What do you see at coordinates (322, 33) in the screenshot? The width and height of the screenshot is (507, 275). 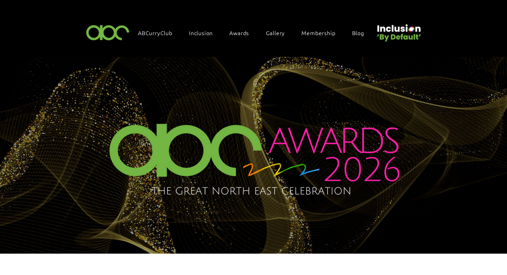 I see `a: Membership` at bounding box center [322, 33].